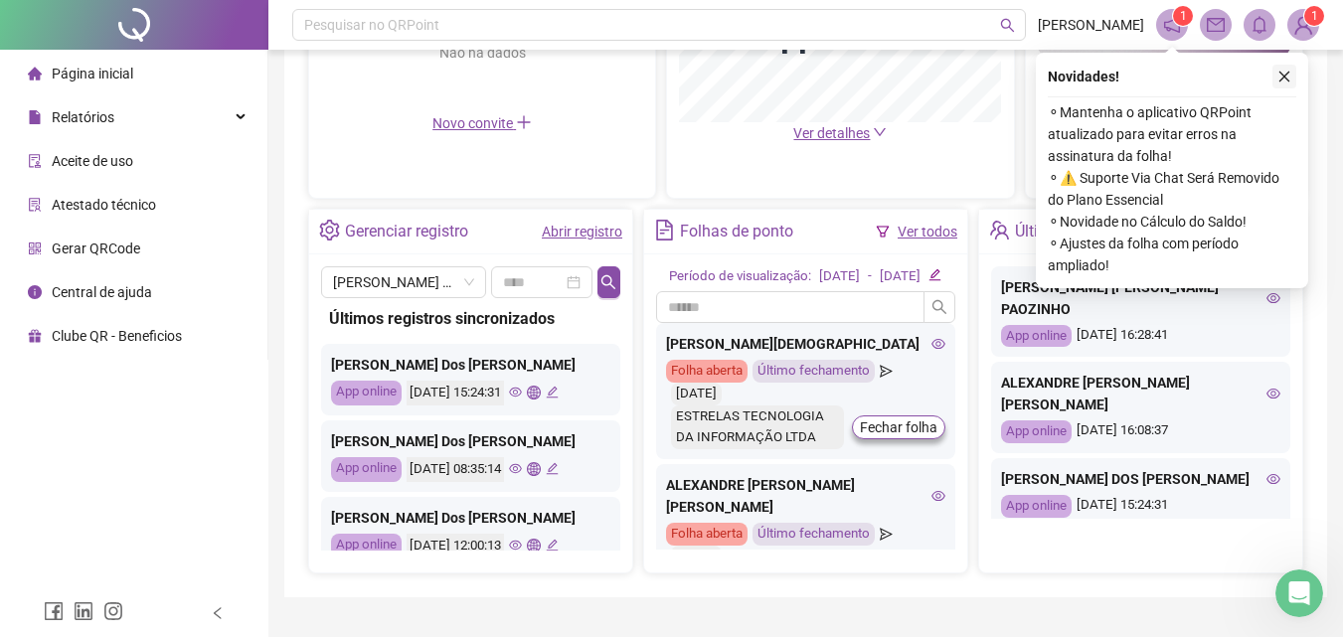 The width and height of the screenshot is (1343, 637). Describe the element at coordinates (407, 232) in the screenshot. I see `div: Gerenciar registro` at that location.